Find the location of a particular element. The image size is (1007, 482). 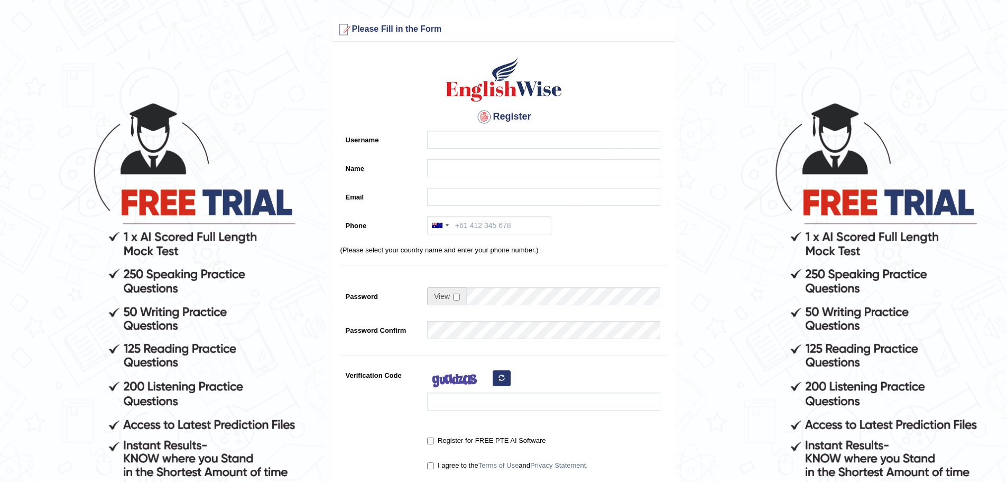

div: Australia: +61 is located at coordinates (440, 225).